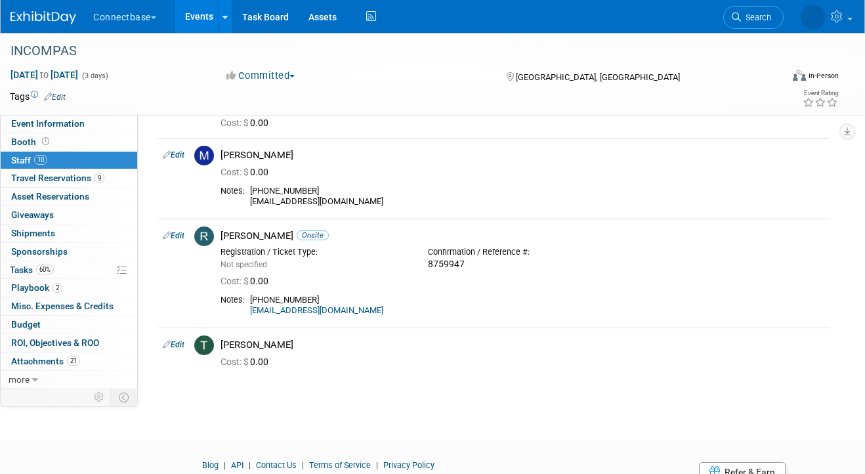 This screenshot has height=474, width=865. What do you see at coordinates (778, 78) in the screenshot?
I see `div: Event Format` at bounding box center [778, 78].